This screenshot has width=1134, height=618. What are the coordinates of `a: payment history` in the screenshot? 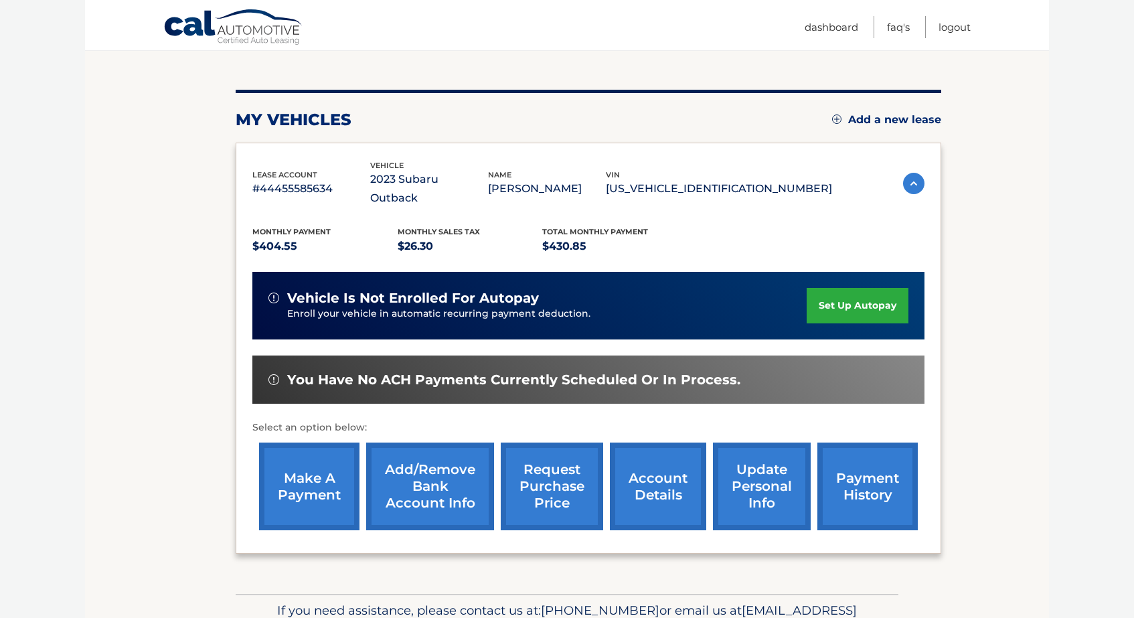 It's located at (867, 486).